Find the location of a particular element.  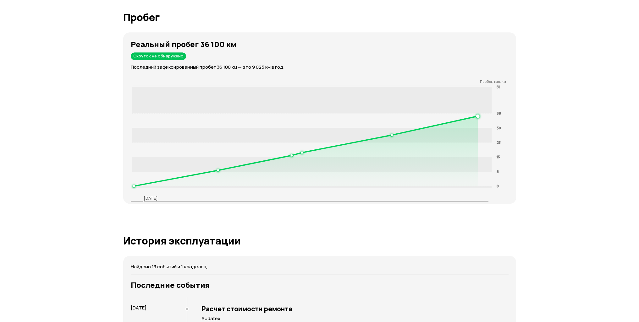

span: Помощь is located at coordinates (458, 11).